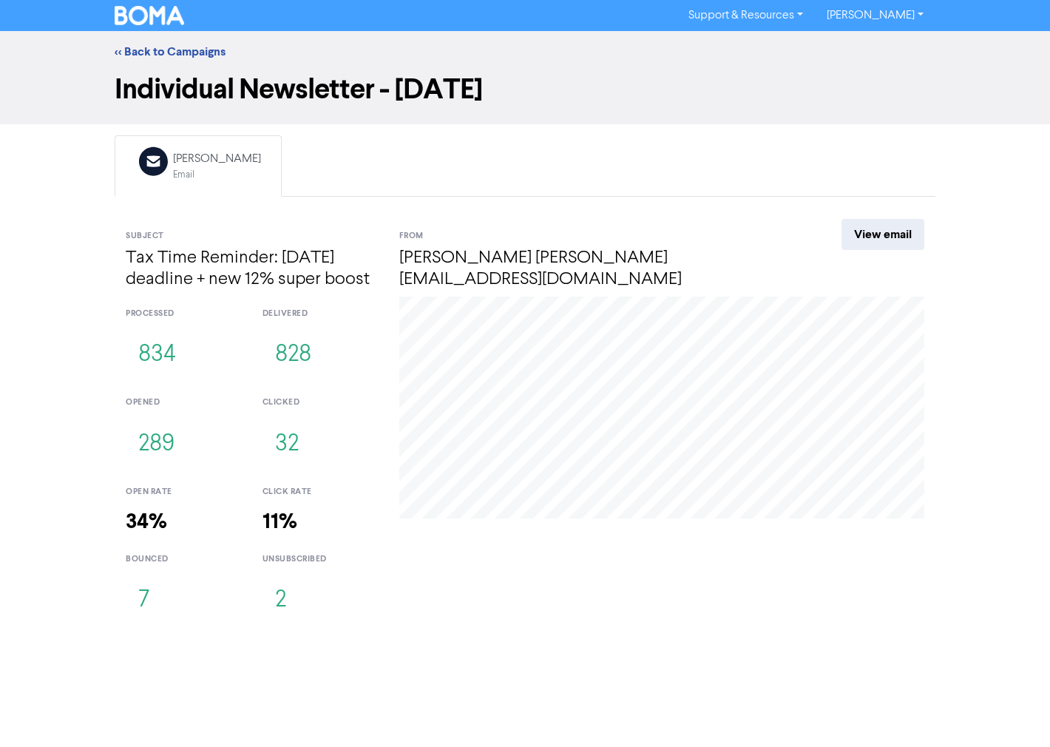 The image size is (1050, 747). I want to click on div: bounced, so click(183, 559).